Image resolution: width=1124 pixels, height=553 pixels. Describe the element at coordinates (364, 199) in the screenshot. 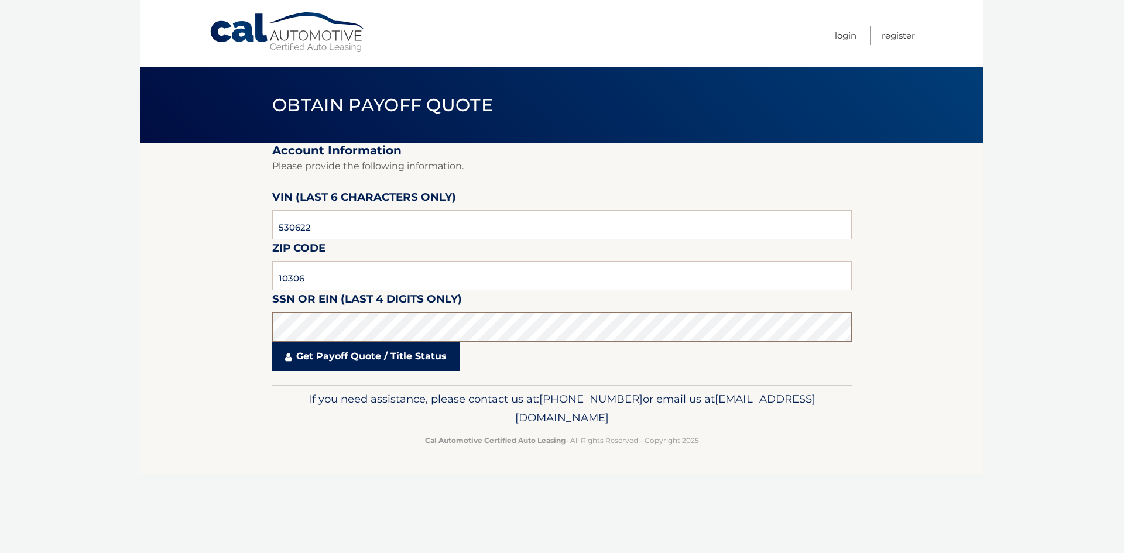

I see `label: VIN (last 6 characters only)` at that location.